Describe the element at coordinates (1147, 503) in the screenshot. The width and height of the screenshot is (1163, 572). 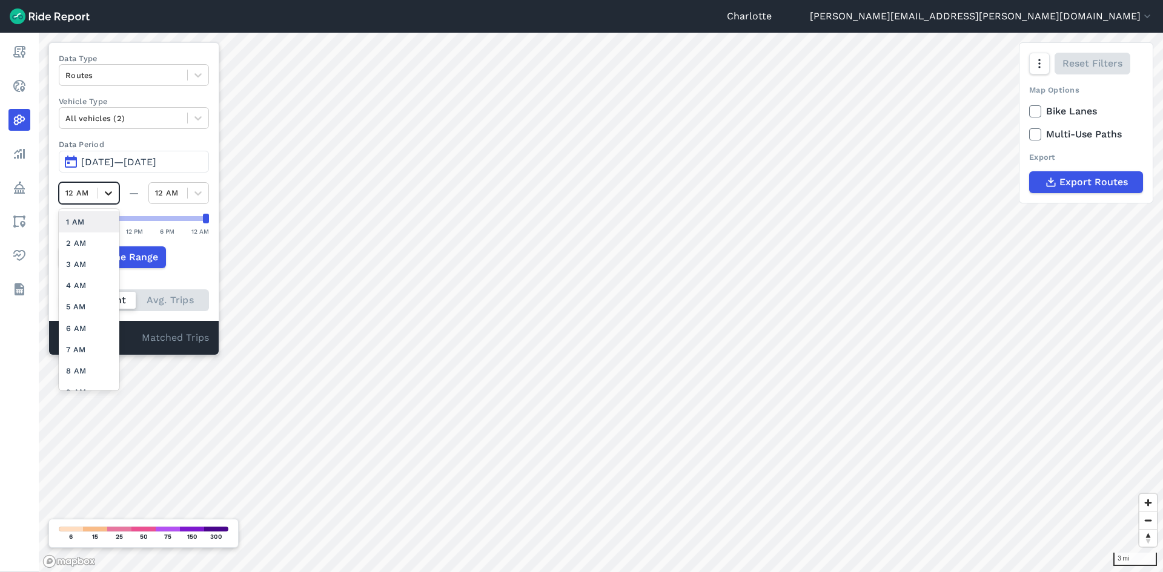
I see `button: Zoom in` at that location.